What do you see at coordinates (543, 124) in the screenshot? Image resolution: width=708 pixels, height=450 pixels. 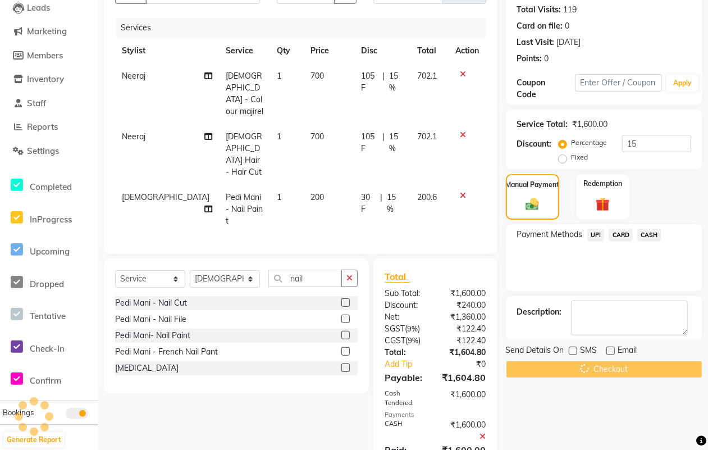 I see `div: Service Total:` at bounding box center [543, 124].